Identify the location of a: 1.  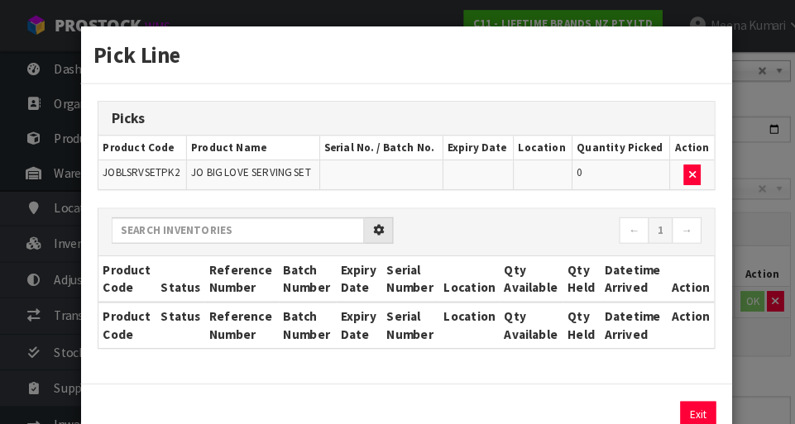
(643, 225).